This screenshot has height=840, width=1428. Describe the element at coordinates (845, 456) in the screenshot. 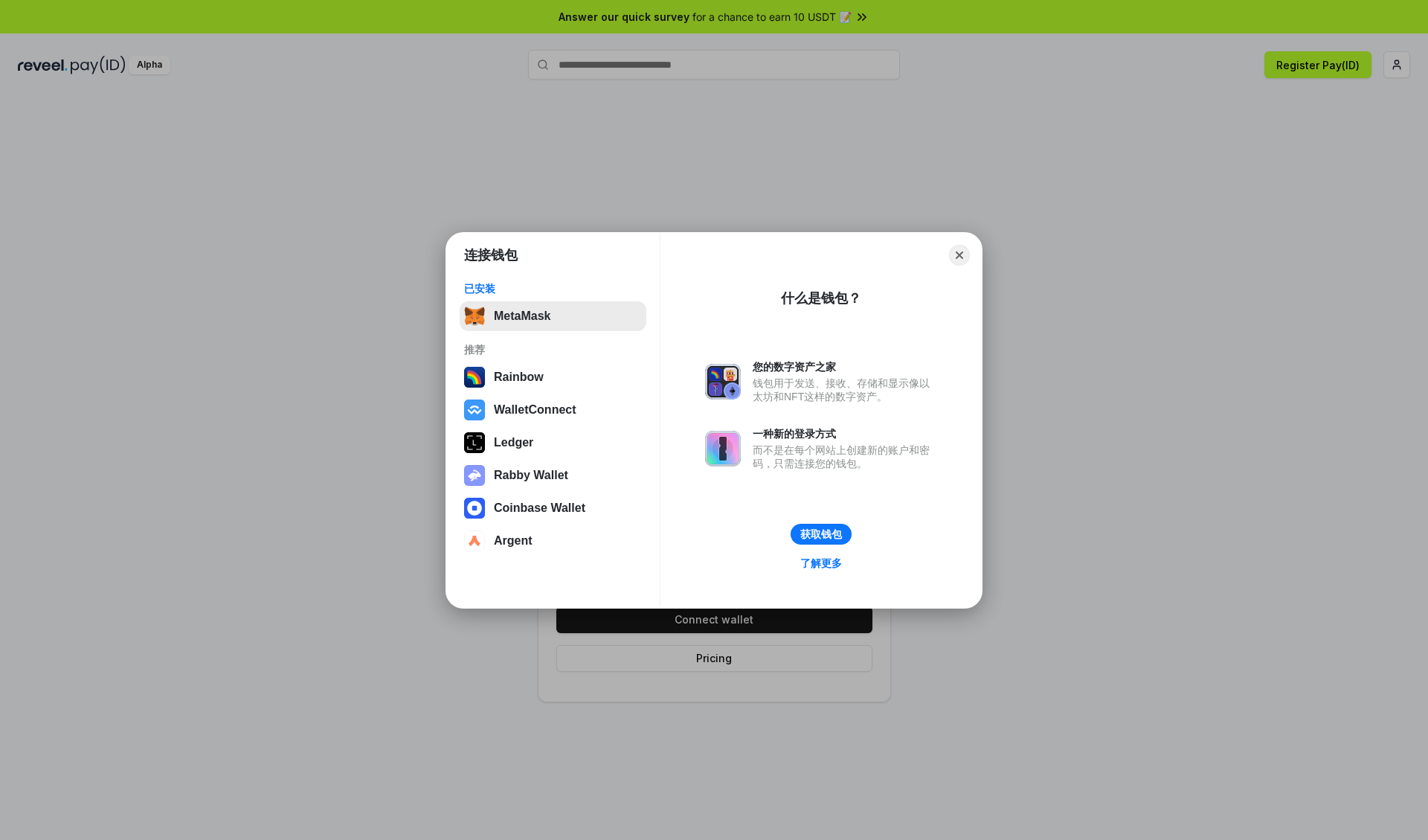

I see `div: 而不是在每个网站上创建新的账户和密码，只需连接您的钱包。` at that location.